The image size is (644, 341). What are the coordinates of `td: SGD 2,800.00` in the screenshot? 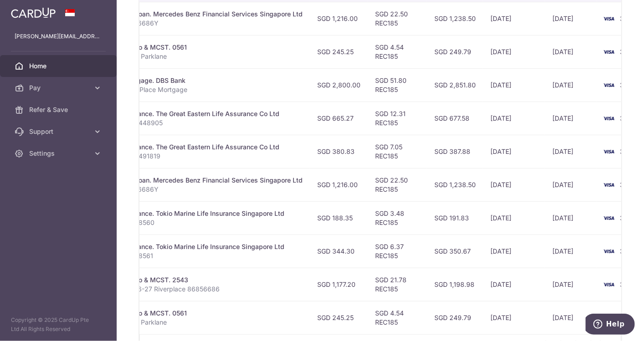 It's located at (339, 85).